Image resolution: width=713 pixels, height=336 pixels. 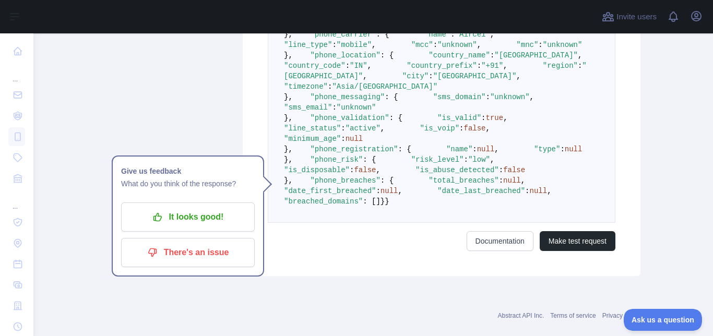 What do you see at coordinates (343, 34) in the screenshot?
I see `span: "phone_carrier"` at bounding box center [343, 34].